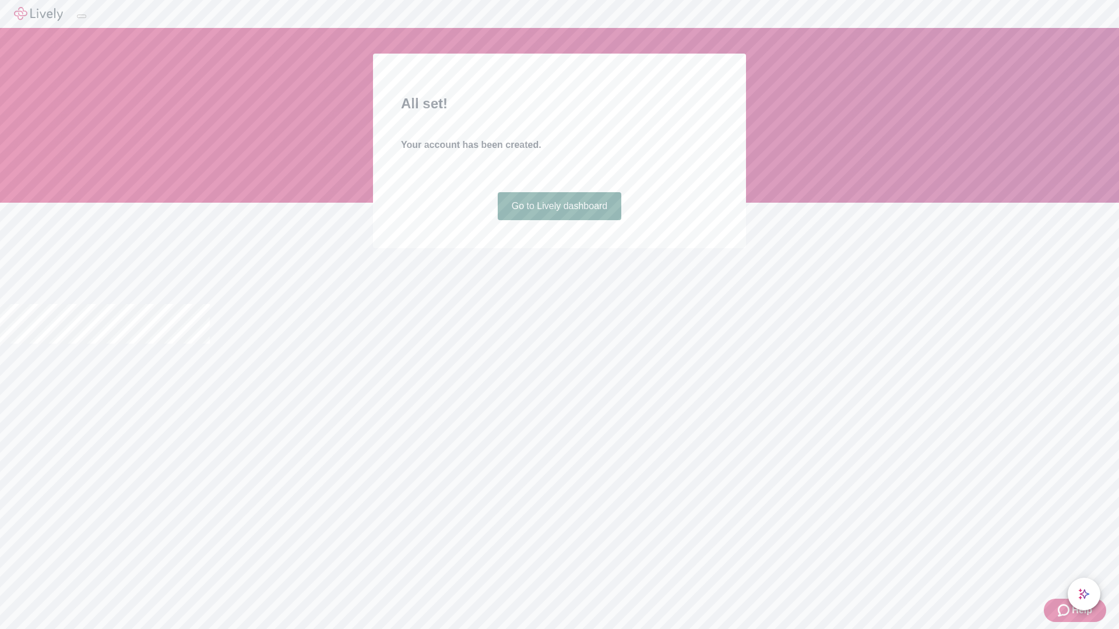 The height and width of the screenshot is (629, 1119). What do you see at coordinates (1075, 611) in the screenshot?
I see `button: Zendesk support iconHelp` at bounding box center [1075, 611].